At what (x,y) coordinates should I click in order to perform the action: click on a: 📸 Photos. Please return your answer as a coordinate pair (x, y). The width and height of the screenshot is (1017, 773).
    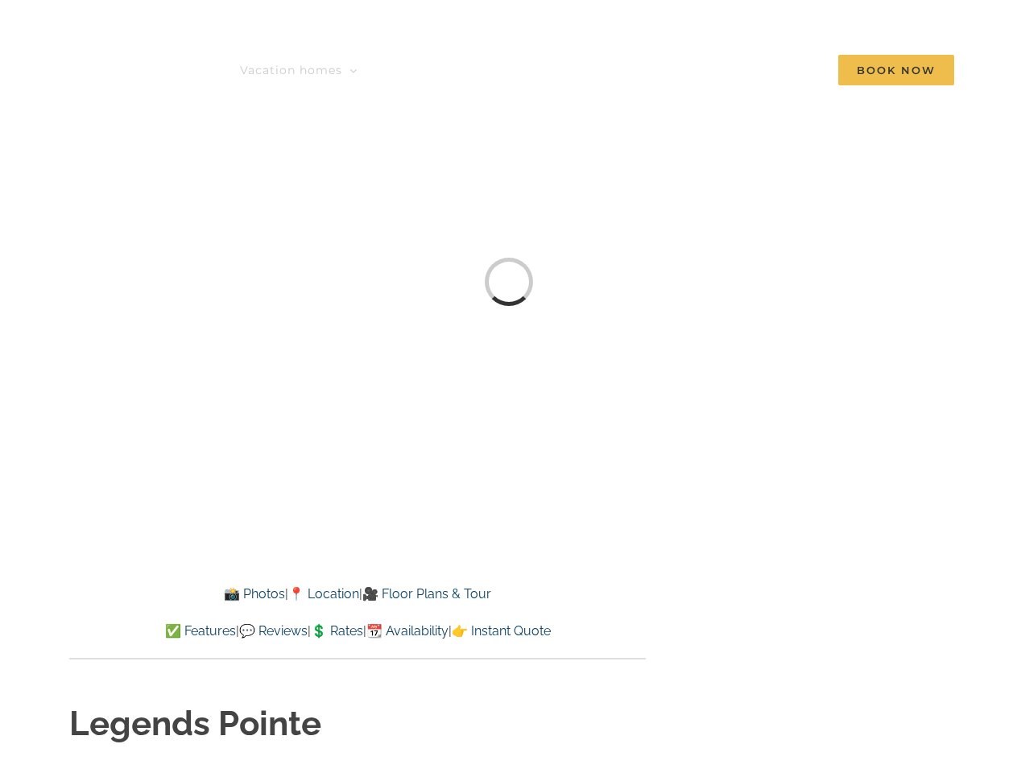
    Looking at the image, I should click on (254, 593).